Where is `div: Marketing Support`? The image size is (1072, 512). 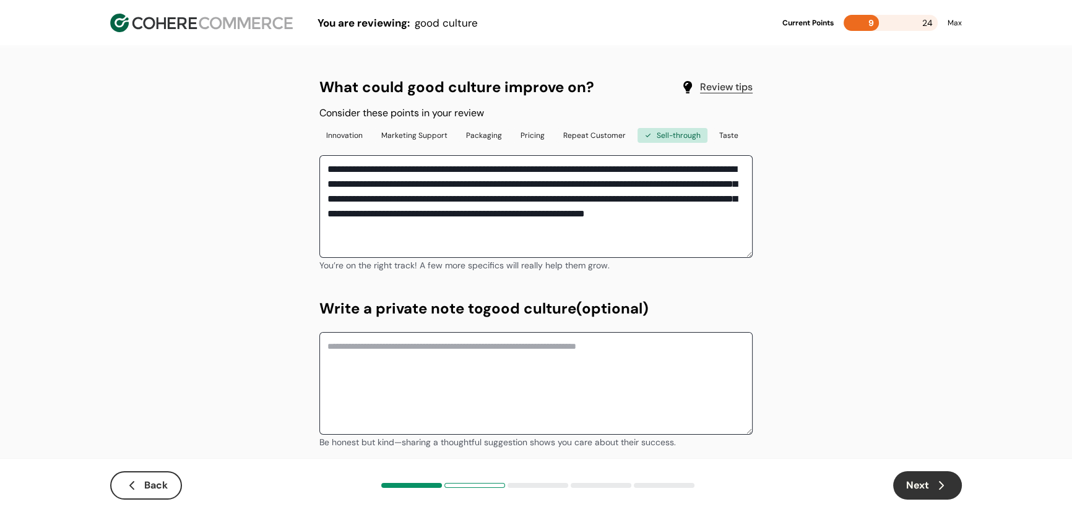 div: Marketing Support is located at coordinates (414, 136).